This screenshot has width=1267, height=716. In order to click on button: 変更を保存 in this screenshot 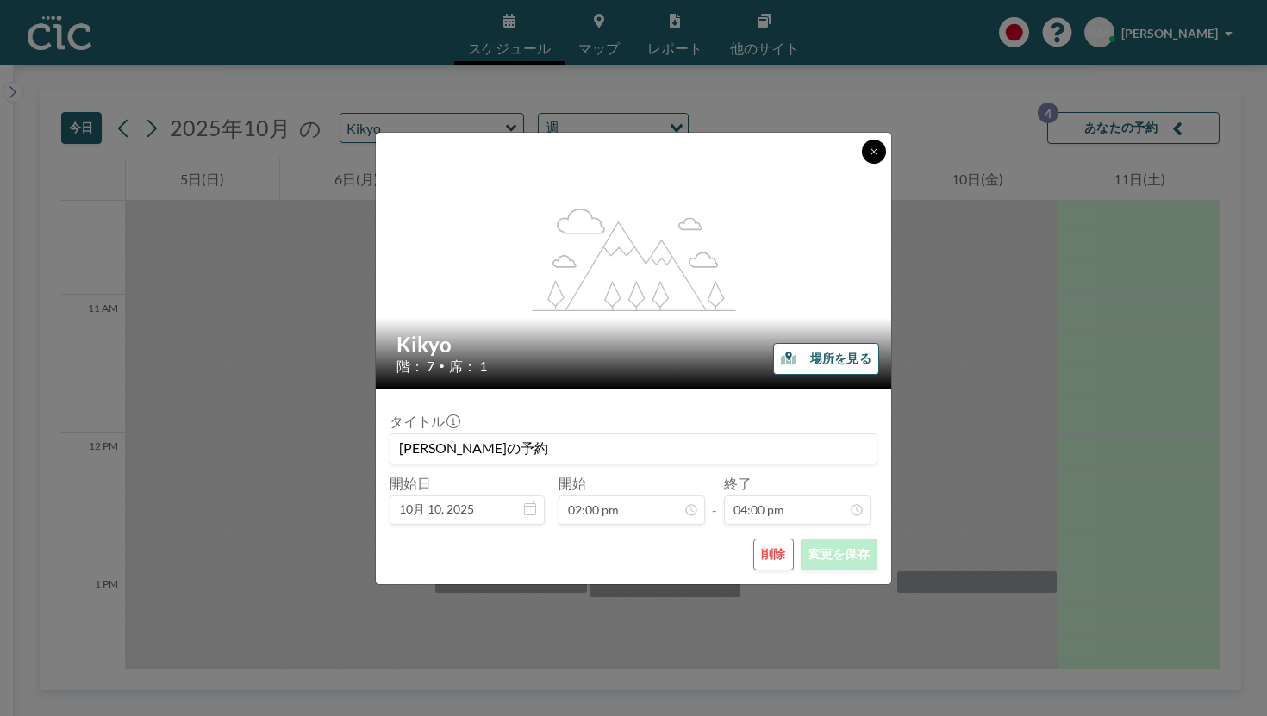, I will do `click(838, 554)`.